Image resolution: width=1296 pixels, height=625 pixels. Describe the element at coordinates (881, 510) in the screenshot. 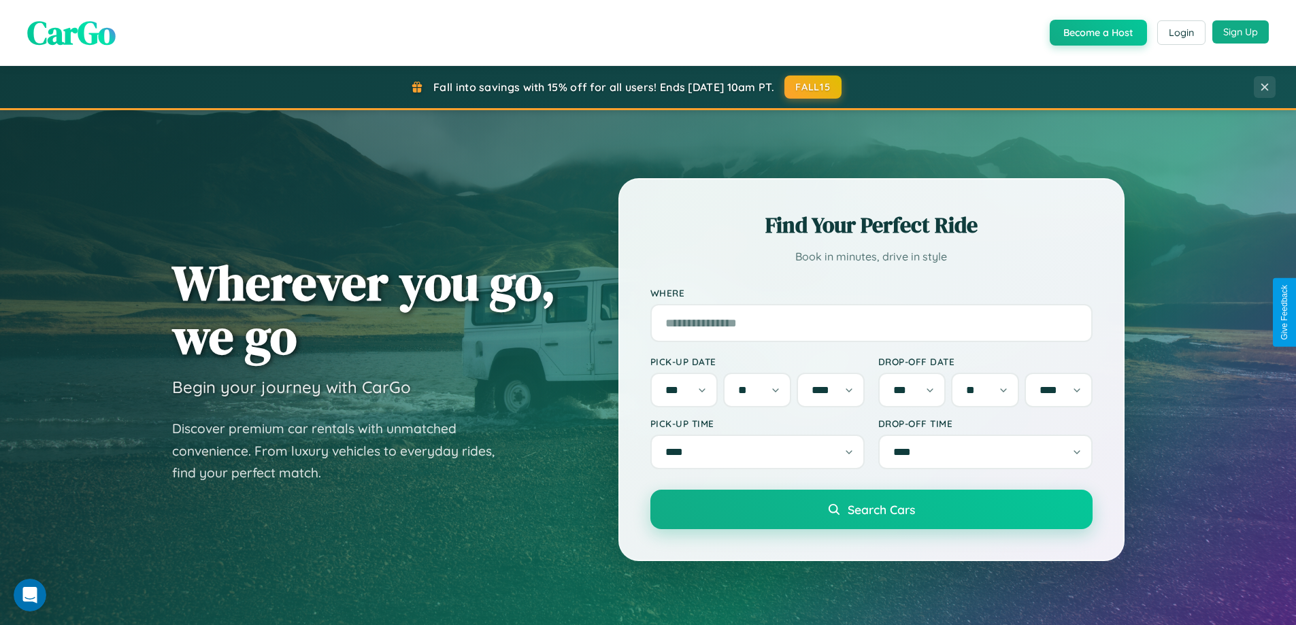

I see `span: Search Cars` at that location.